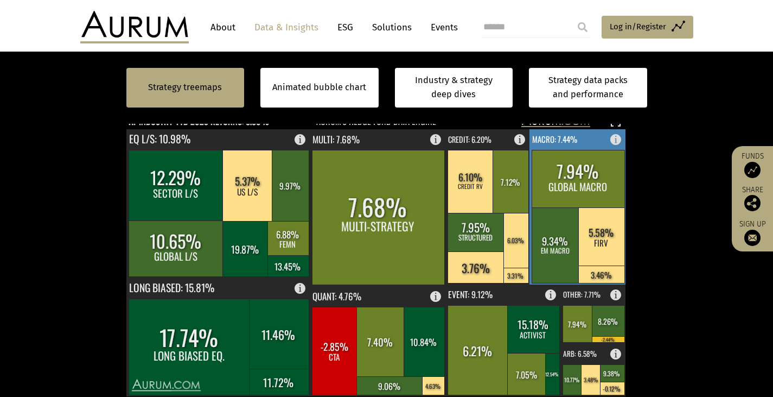  Describe the element at coordinates (647, 27) in the screenshot. I see `a: Log in/Register` at that location.